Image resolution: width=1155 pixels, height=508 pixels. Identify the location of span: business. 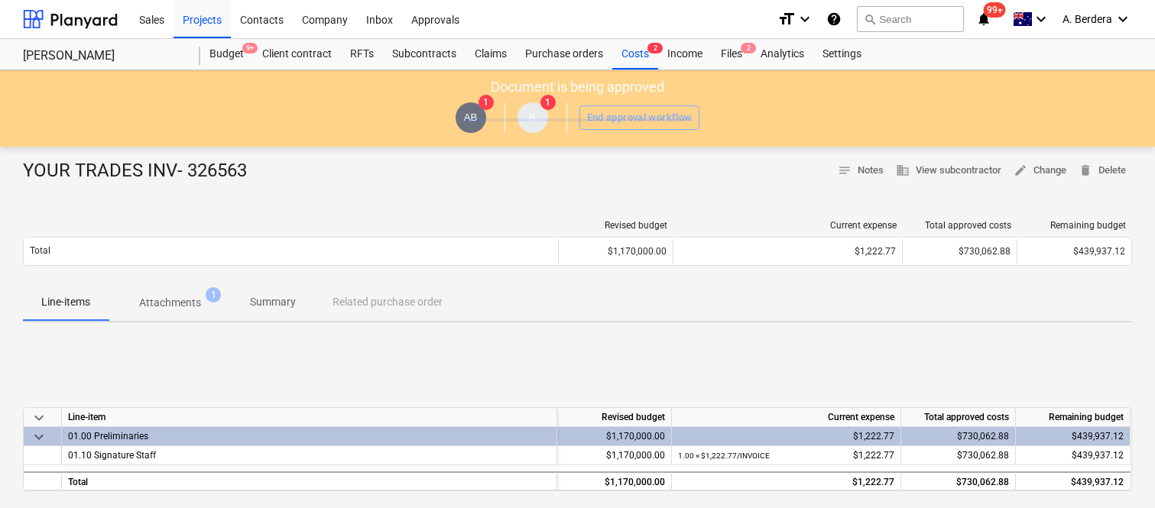
(903, 170).